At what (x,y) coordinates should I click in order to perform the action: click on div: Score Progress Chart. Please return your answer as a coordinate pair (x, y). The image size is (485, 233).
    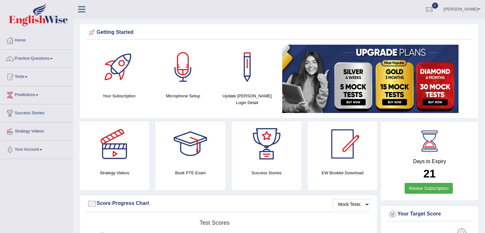
    Looking at the image, I should click on (228, 203).